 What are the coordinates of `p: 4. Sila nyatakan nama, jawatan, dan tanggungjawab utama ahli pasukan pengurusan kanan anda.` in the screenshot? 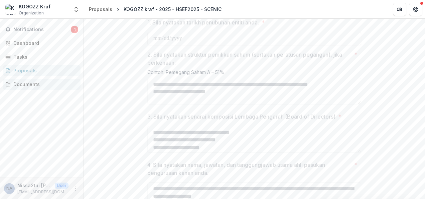 It's located at (249, 169).